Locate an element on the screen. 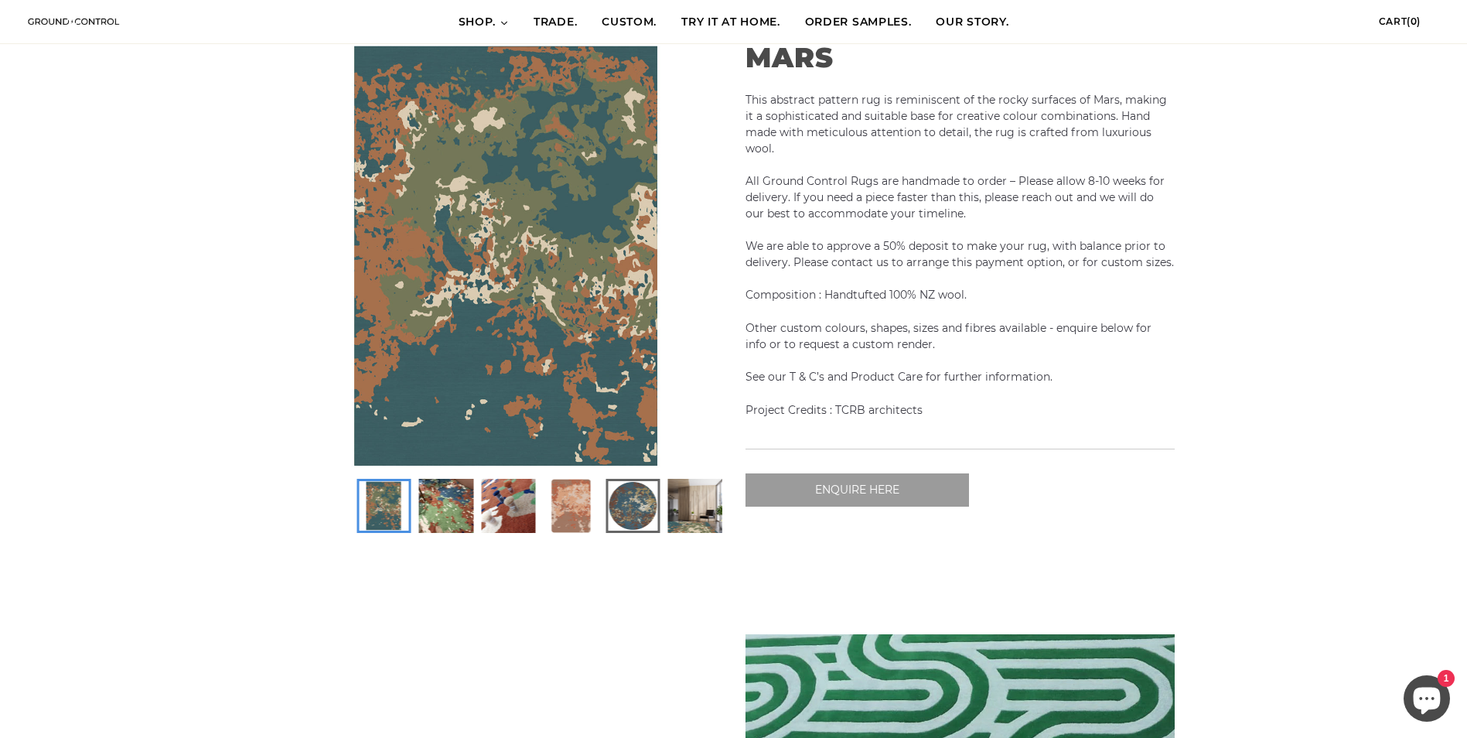  span: CUSTOM. is located at coordinates (629, 22).